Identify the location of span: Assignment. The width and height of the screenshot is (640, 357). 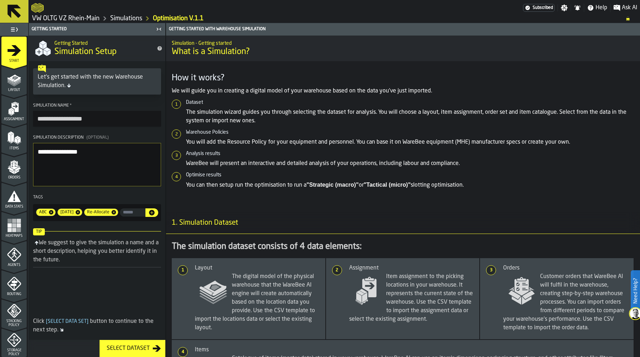
(14, 119).